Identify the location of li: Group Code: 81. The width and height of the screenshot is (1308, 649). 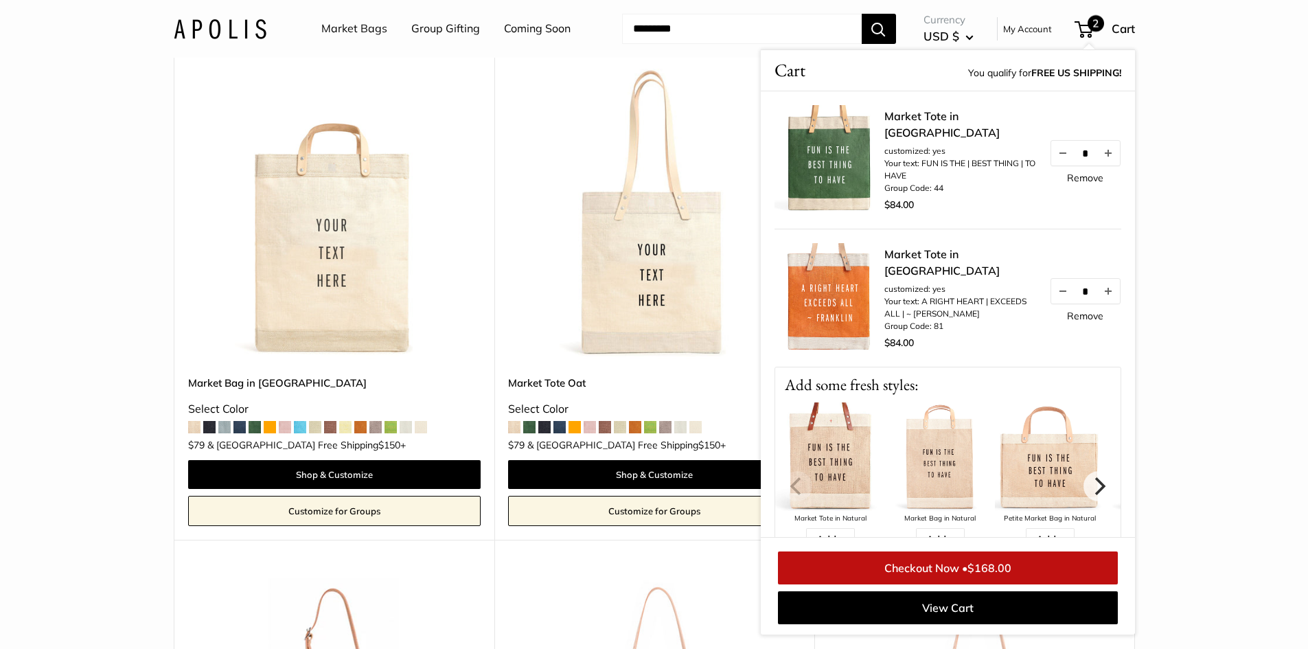
(960, 326).